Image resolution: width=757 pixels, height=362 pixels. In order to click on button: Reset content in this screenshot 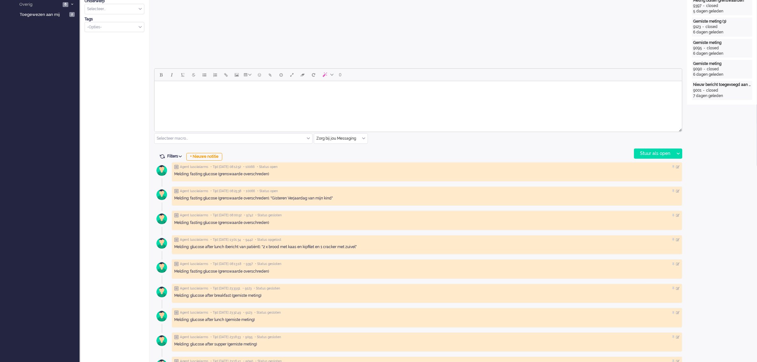, I will do `click(313, 75)`.